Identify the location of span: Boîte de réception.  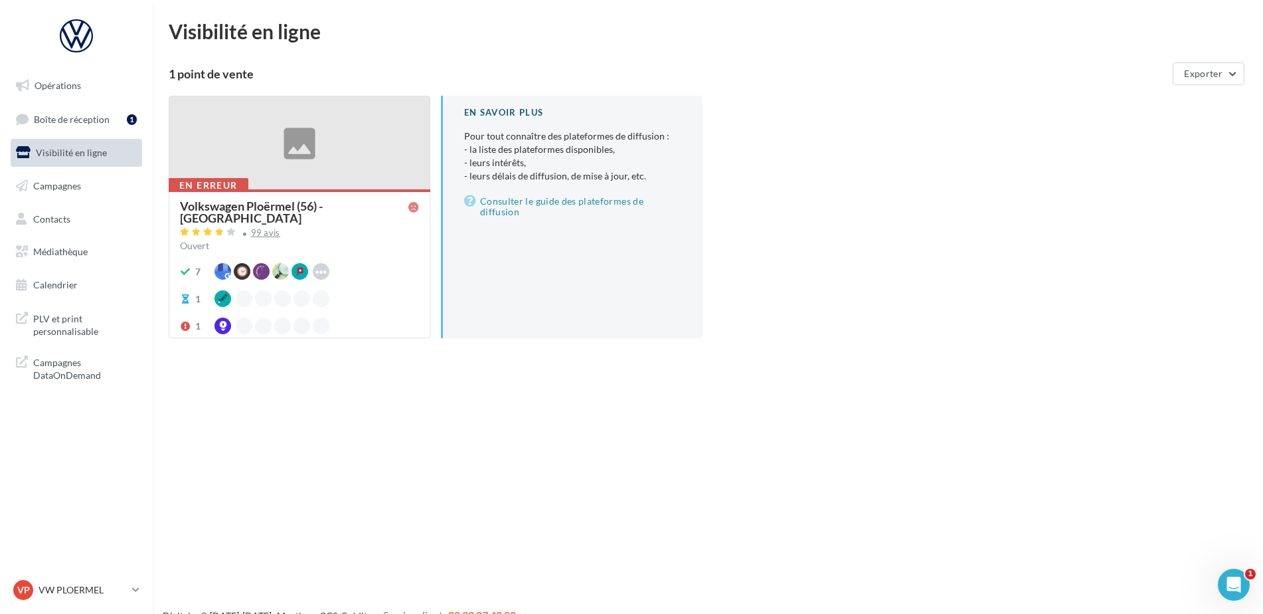
(72, 118).